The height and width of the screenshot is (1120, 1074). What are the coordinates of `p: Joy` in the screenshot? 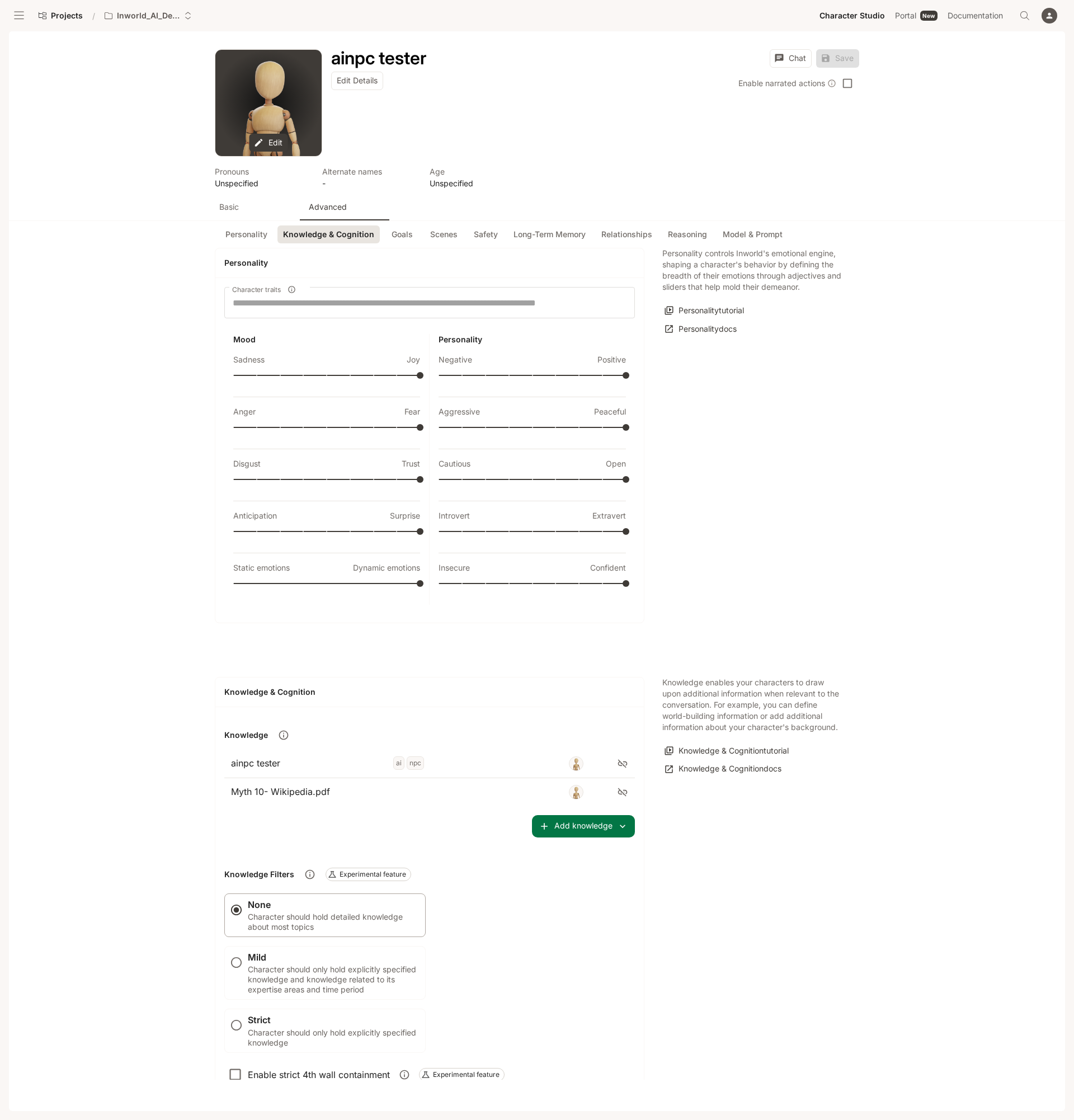 It's located at (414, 360).